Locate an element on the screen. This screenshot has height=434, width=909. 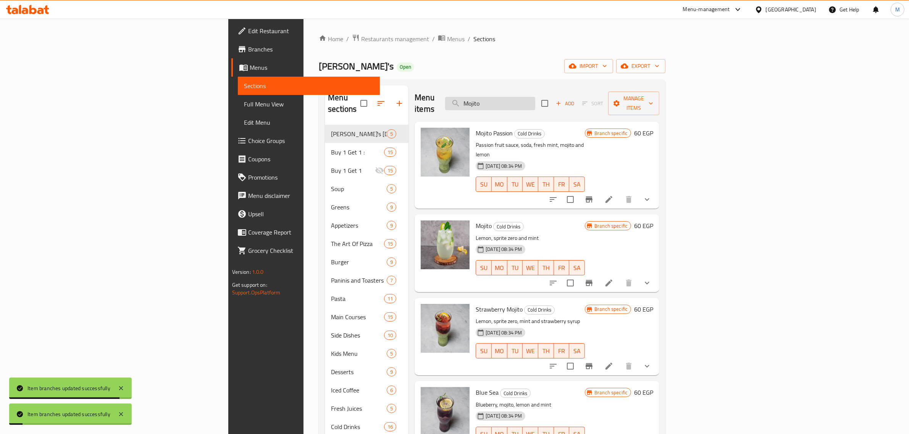
span: Edit Menu is located at coordinates (309, 122).